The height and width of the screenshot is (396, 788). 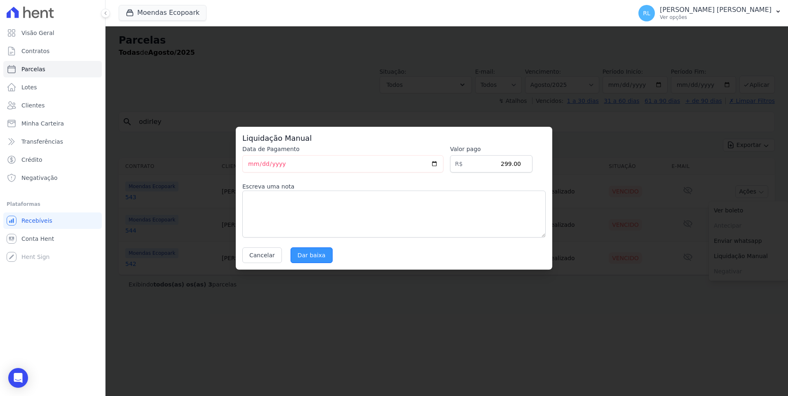 I want to click on span: Minha Carteira, so click(x=42, y=124).